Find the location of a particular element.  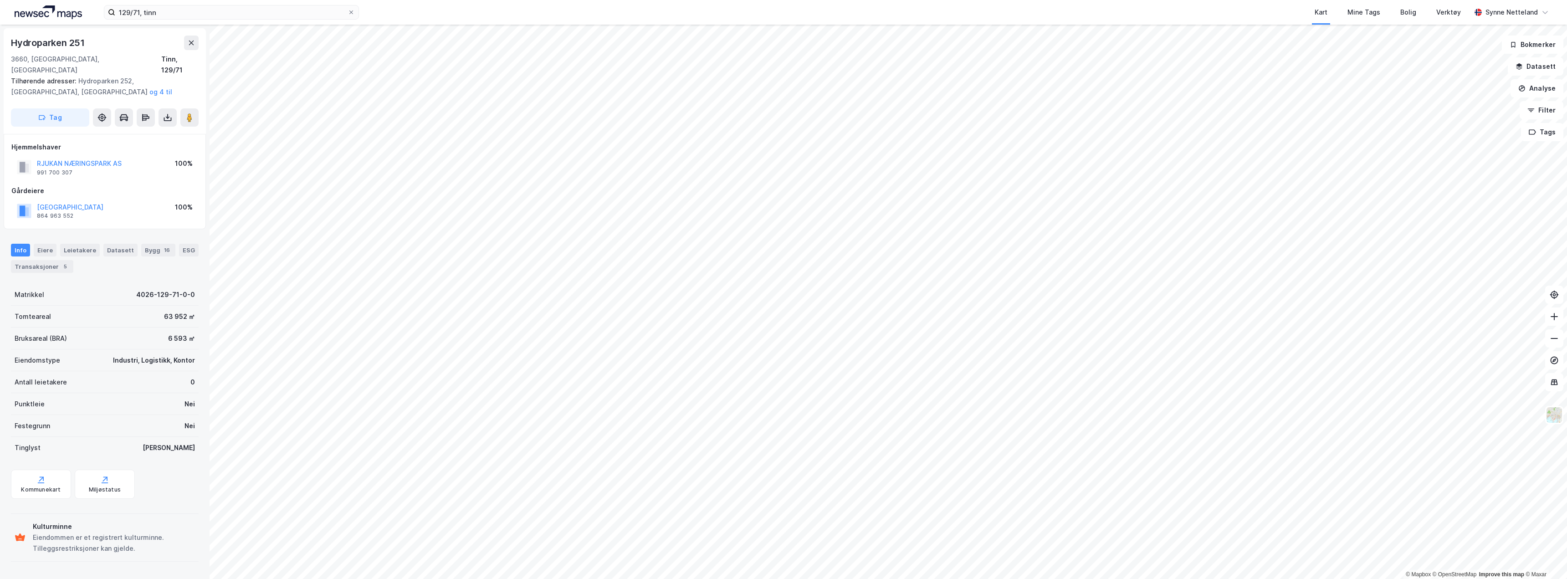

div: 16 is located at coordinates (167, 250).